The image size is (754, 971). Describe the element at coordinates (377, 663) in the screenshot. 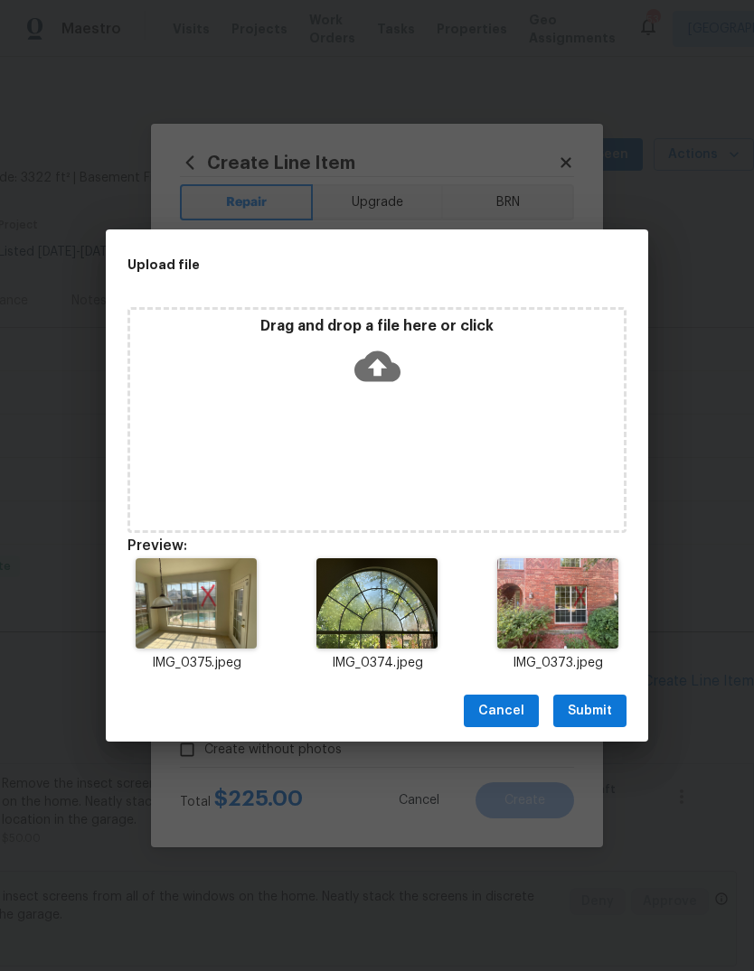

I see `p: IMG_0374.jpeg` at that location.